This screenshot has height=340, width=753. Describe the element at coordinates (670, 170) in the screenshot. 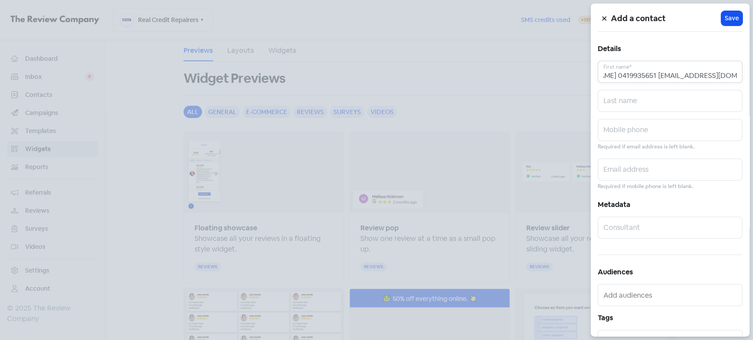

I see `input: Email address` at that location.